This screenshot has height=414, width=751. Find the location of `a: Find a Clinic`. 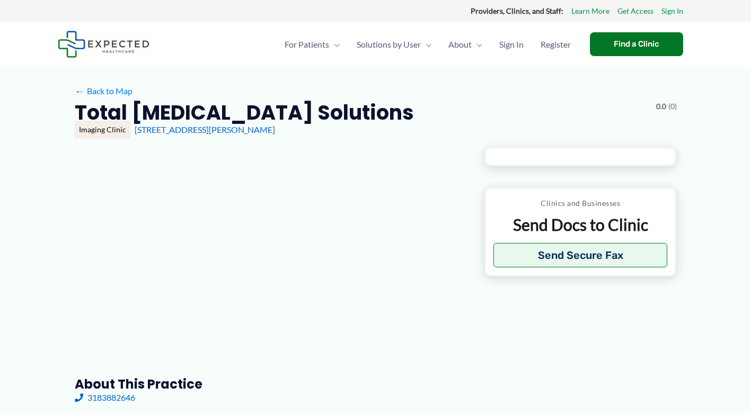

a: Find a Clinic is located at coordinates (637, 44).